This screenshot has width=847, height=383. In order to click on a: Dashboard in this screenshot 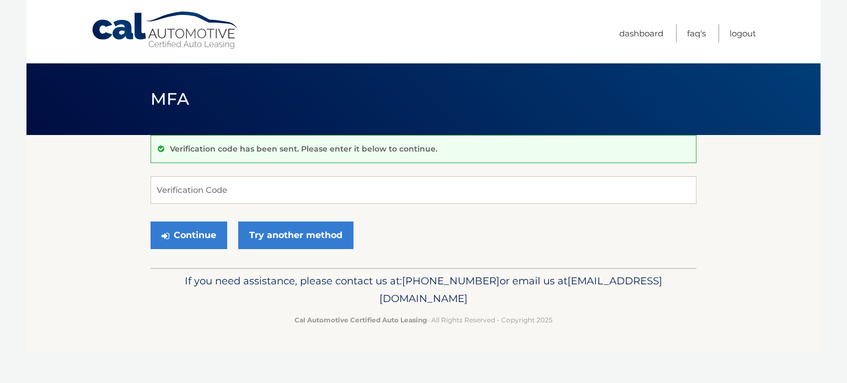, I will do `click(642, 33)`.